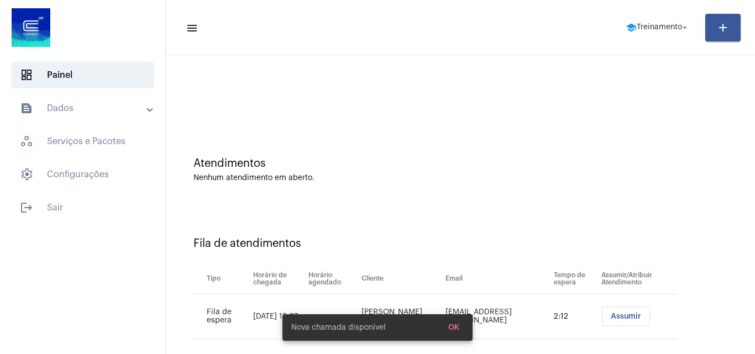 This screenshot has width=755, height=354. Describe the element at coordinates (659, 28) in the screenshot. I see `span: Treinamento` at that location.